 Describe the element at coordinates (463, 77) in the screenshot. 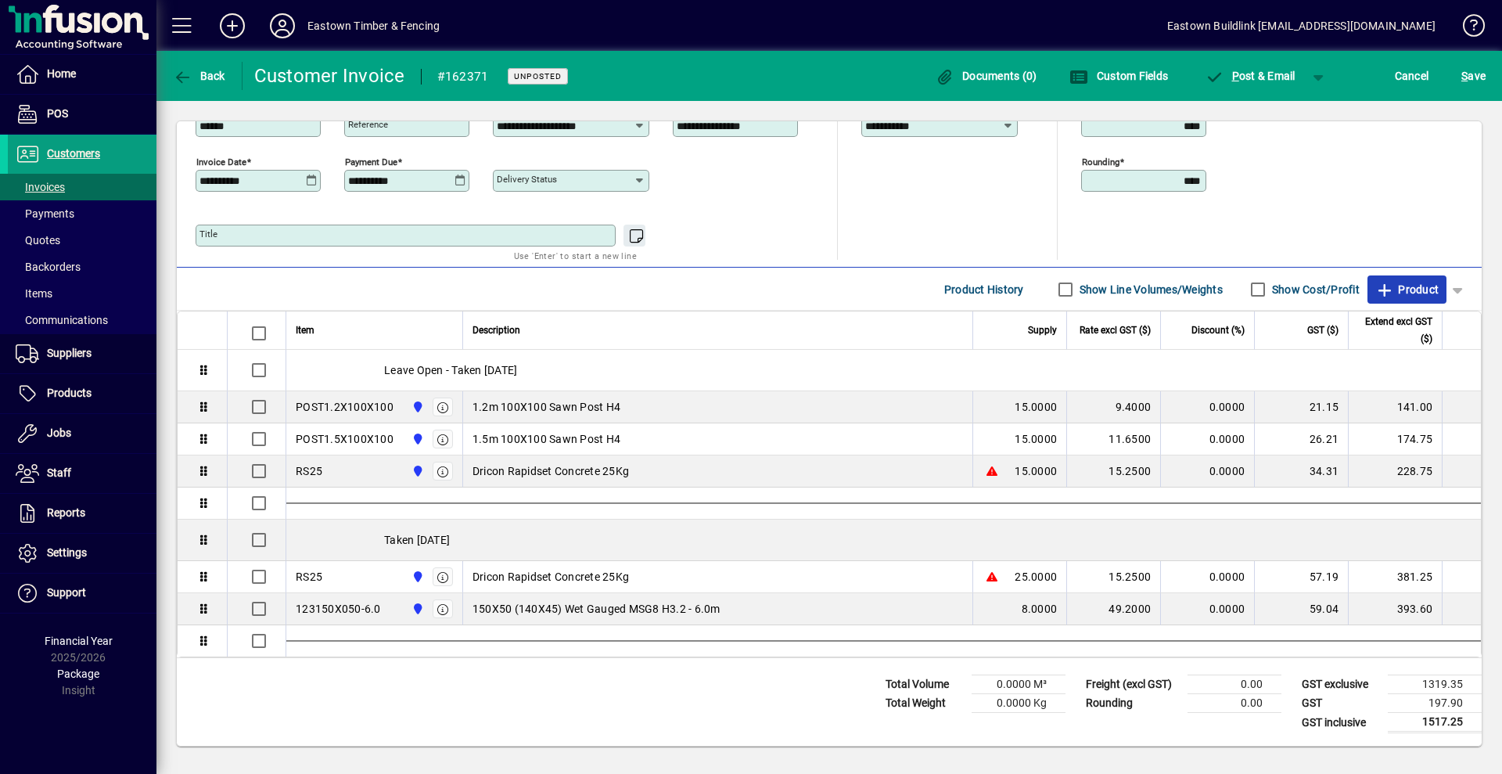

I see `div: #162371` at that location.